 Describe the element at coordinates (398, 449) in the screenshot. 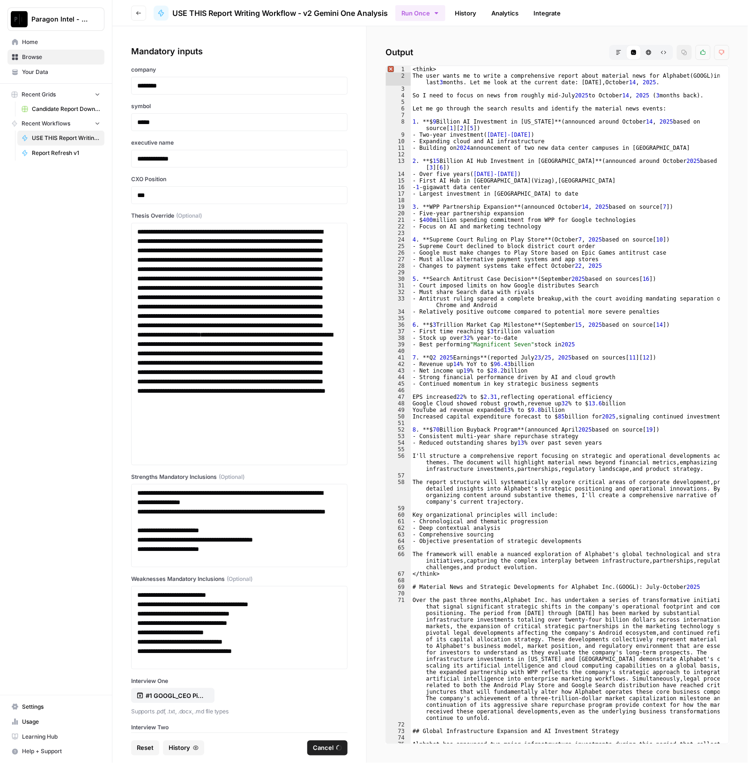

I see `div: 55` at that location.